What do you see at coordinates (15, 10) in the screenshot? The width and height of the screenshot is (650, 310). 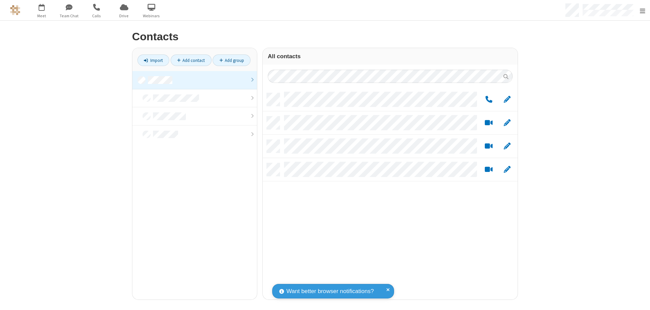 I see `img: QA Selenium DO NOT DELETE OR CHANGE` at bounding box center [15, 10].